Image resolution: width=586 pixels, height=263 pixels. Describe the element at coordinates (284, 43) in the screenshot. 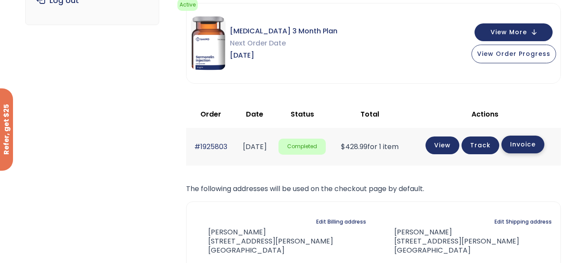

I see `span: Next Order Date` at that location.